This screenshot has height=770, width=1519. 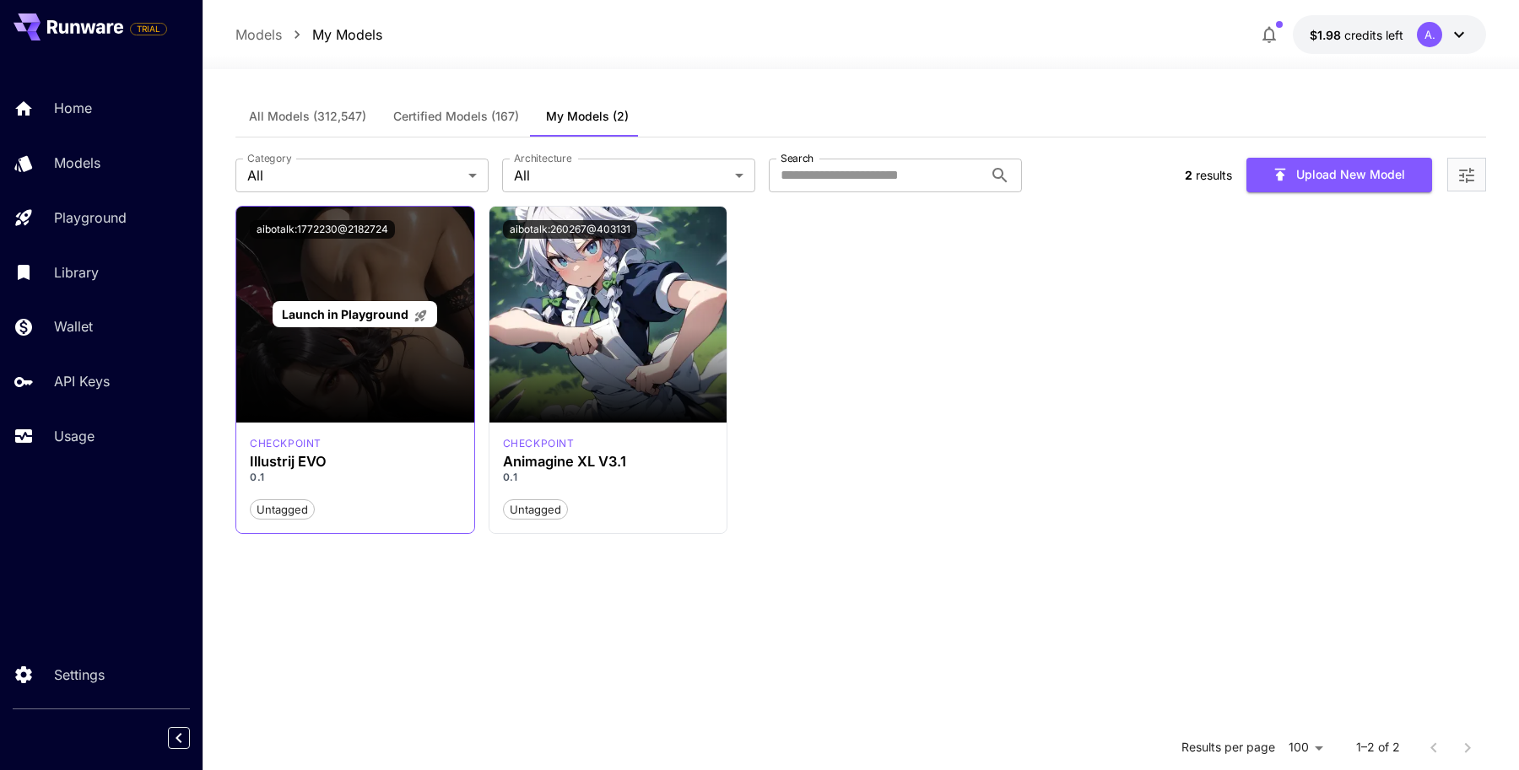 What do you see at coordinates (1213, 175) in the screenshot?
I see `span: results` at bounding box center [1213, 175].